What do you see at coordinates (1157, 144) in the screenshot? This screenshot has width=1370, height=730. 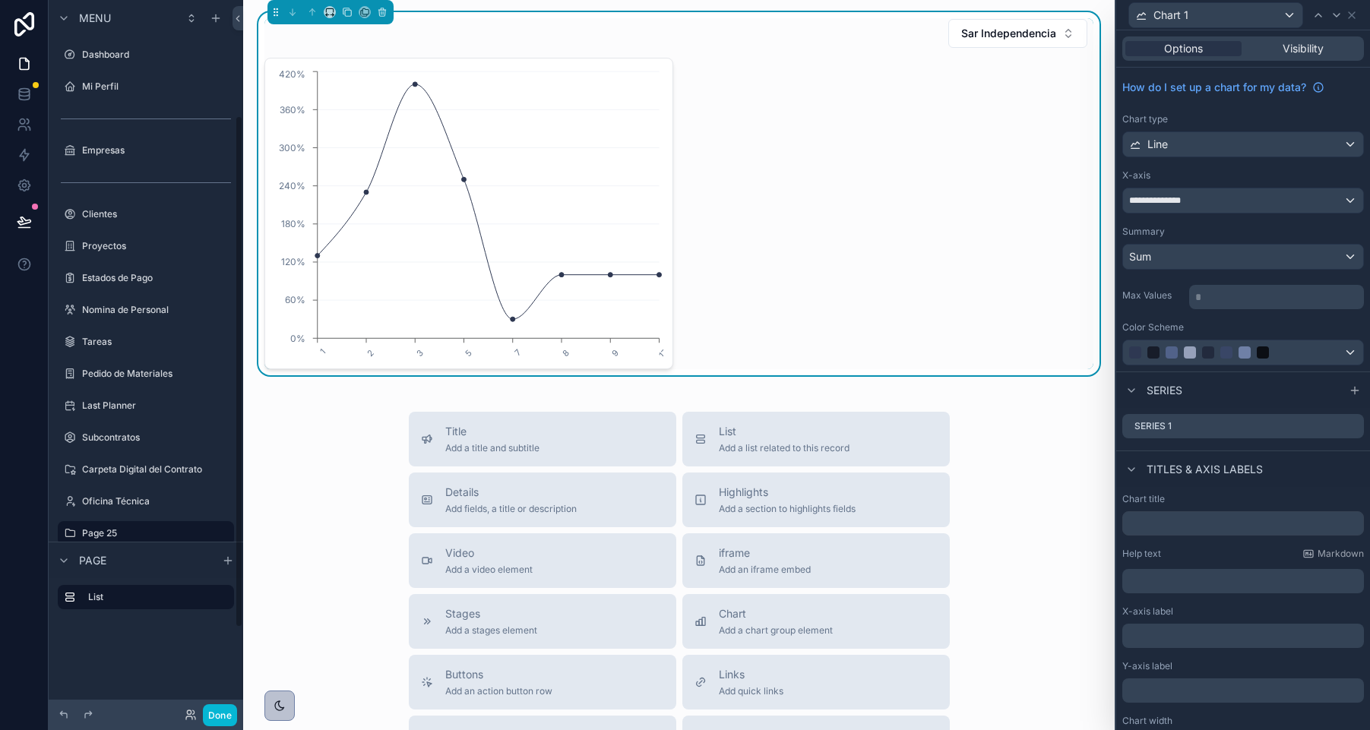 I see `span: Line` at bounding box center [1157, 144].